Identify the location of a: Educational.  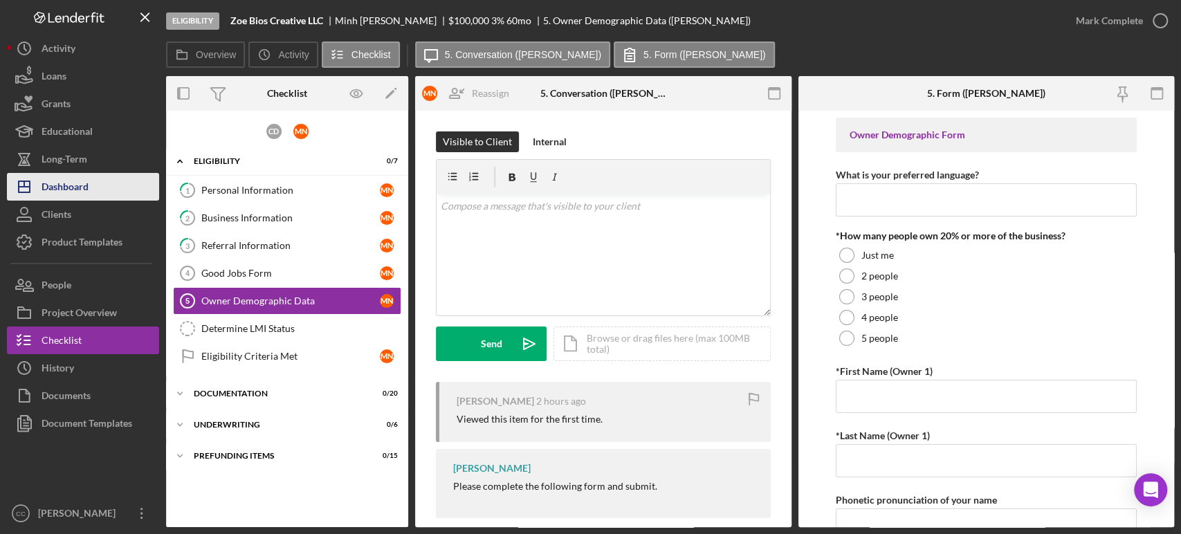
(83, 131).